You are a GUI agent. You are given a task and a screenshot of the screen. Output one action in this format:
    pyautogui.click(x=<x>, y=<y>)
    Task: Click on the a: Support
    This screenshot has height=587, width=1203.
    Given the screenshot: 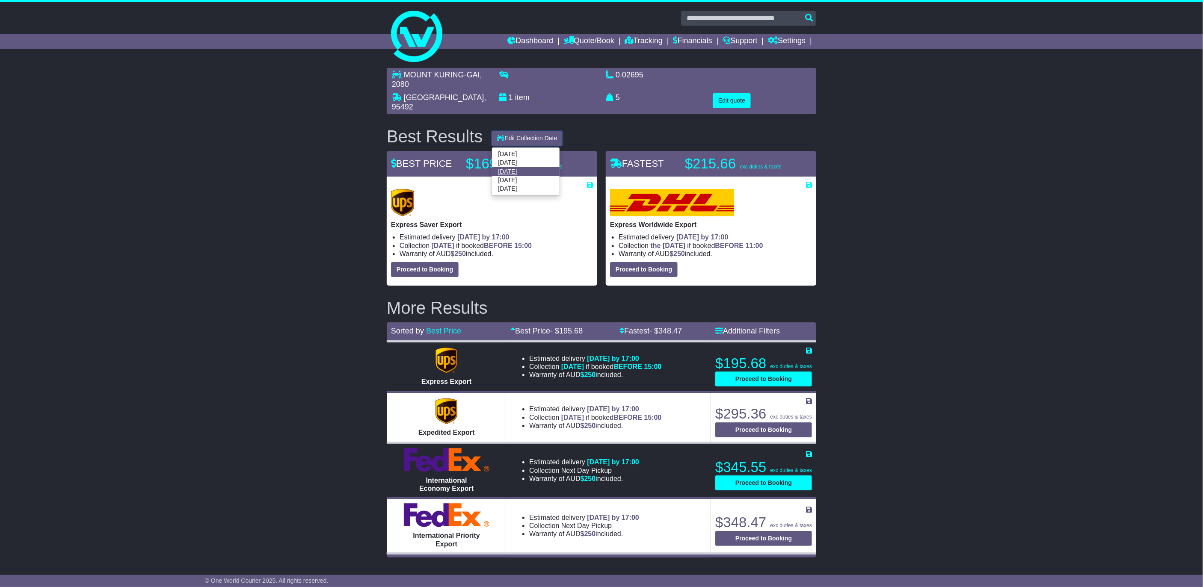 What is the action you would take?
    pyautogui.click(x=740, y=41)
    